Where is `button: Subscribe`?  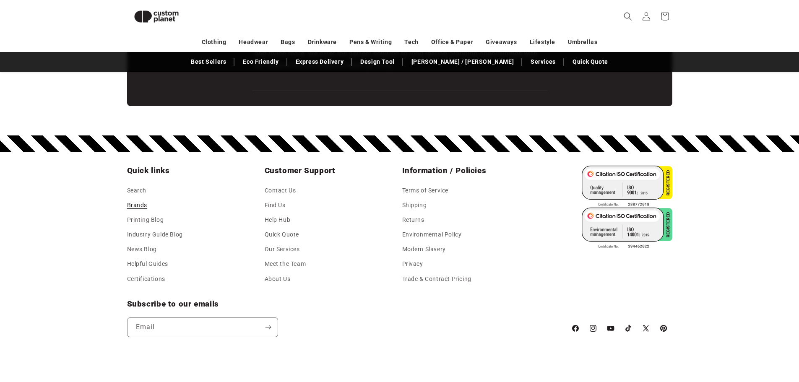
button: Subscribe is located at coordinates (268, 327).